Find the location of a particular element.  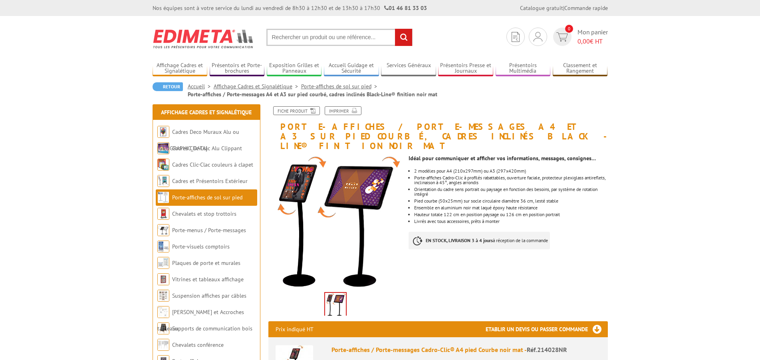

a: Cadres et Présentoirs Extérieur is located at coordinates (210, 181).